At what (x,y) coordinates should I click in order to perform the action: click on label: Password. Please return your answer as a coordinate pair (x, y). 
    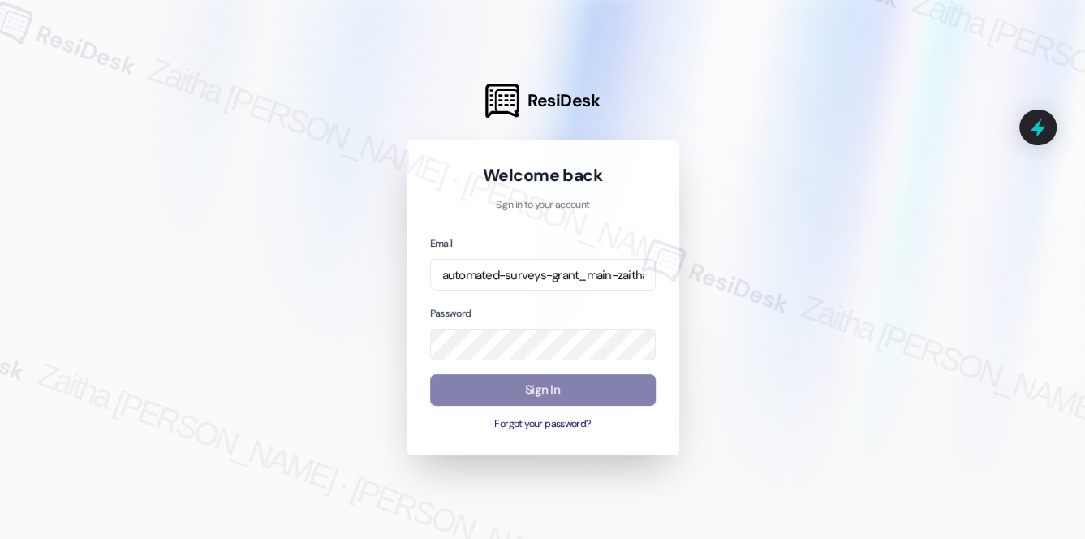
    Looking at the image, I should click on (450, 313).